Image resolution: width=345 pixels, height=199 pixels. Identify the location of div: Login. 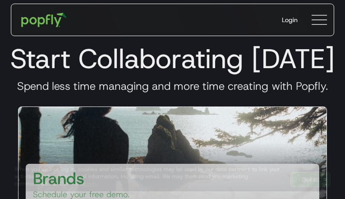
(289, 20).